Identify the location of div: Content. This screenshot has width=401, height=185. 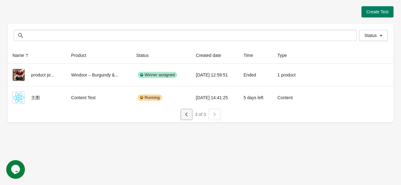
(288, 98).